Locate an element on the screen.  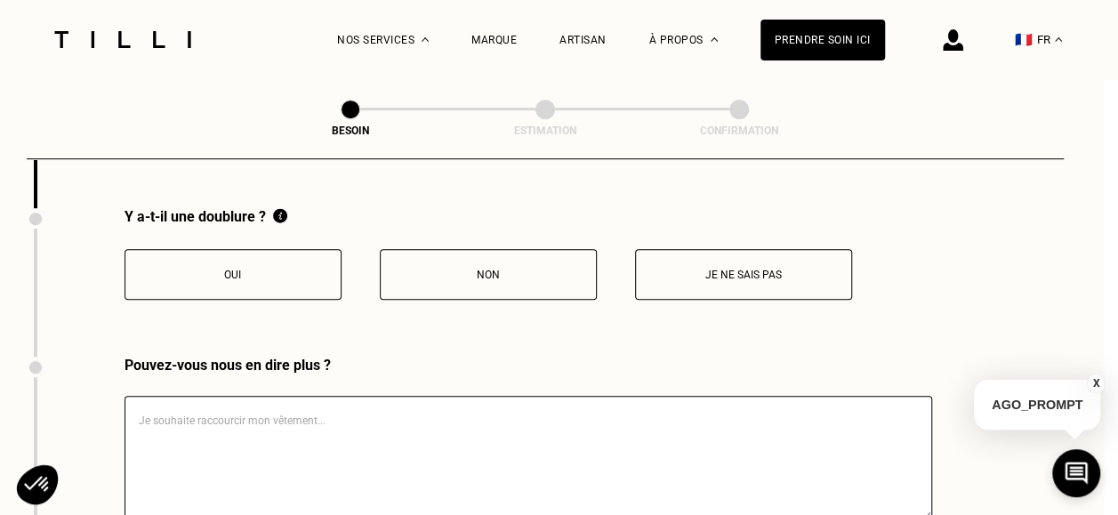
button: X is located at coordinates (1096, 383).